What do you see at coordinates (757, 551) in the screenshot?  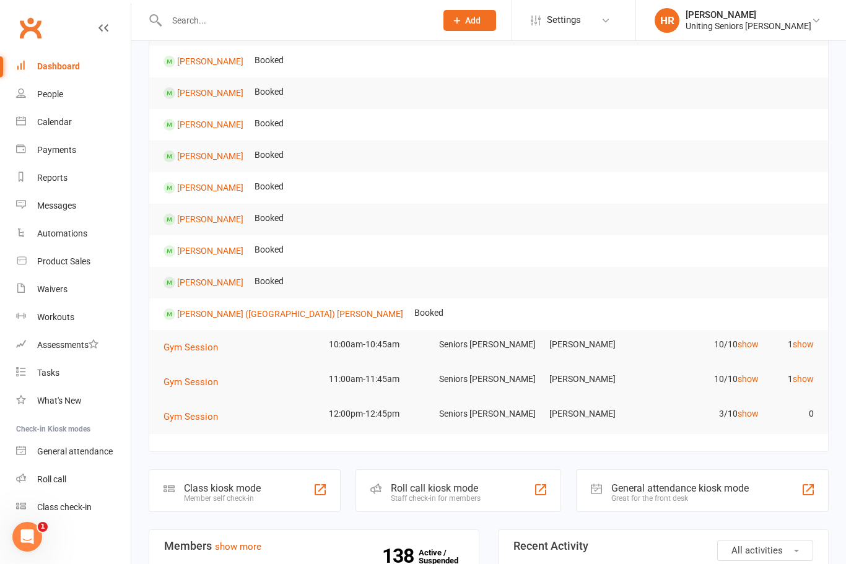 I see `span: All activities` at bounding box center [757, 551].